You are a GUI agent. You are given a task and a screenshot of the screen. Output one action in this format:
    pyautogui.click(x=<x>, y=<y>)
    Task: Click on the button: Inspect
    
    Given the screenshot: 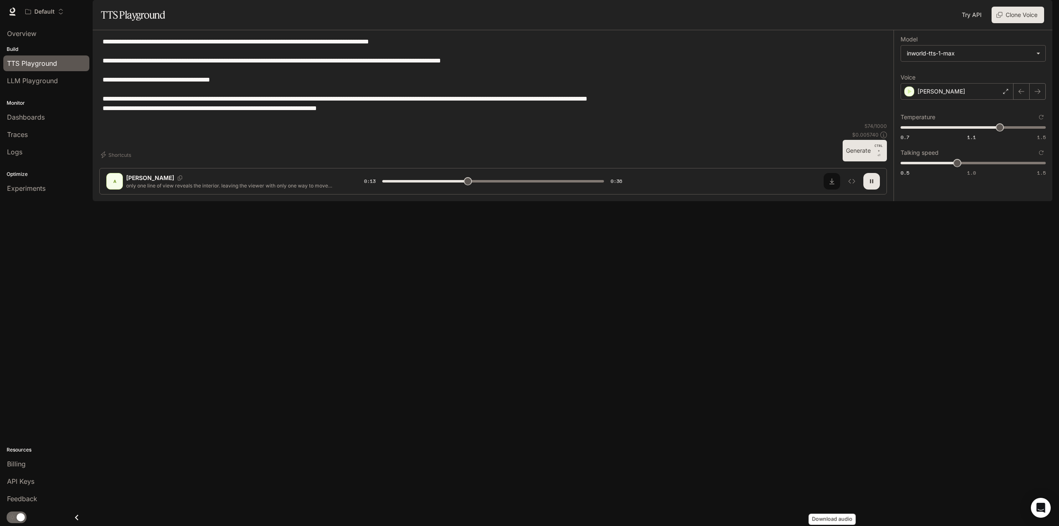 What is the action you would take?
    pyautogui.click(x=852, y=181)
    